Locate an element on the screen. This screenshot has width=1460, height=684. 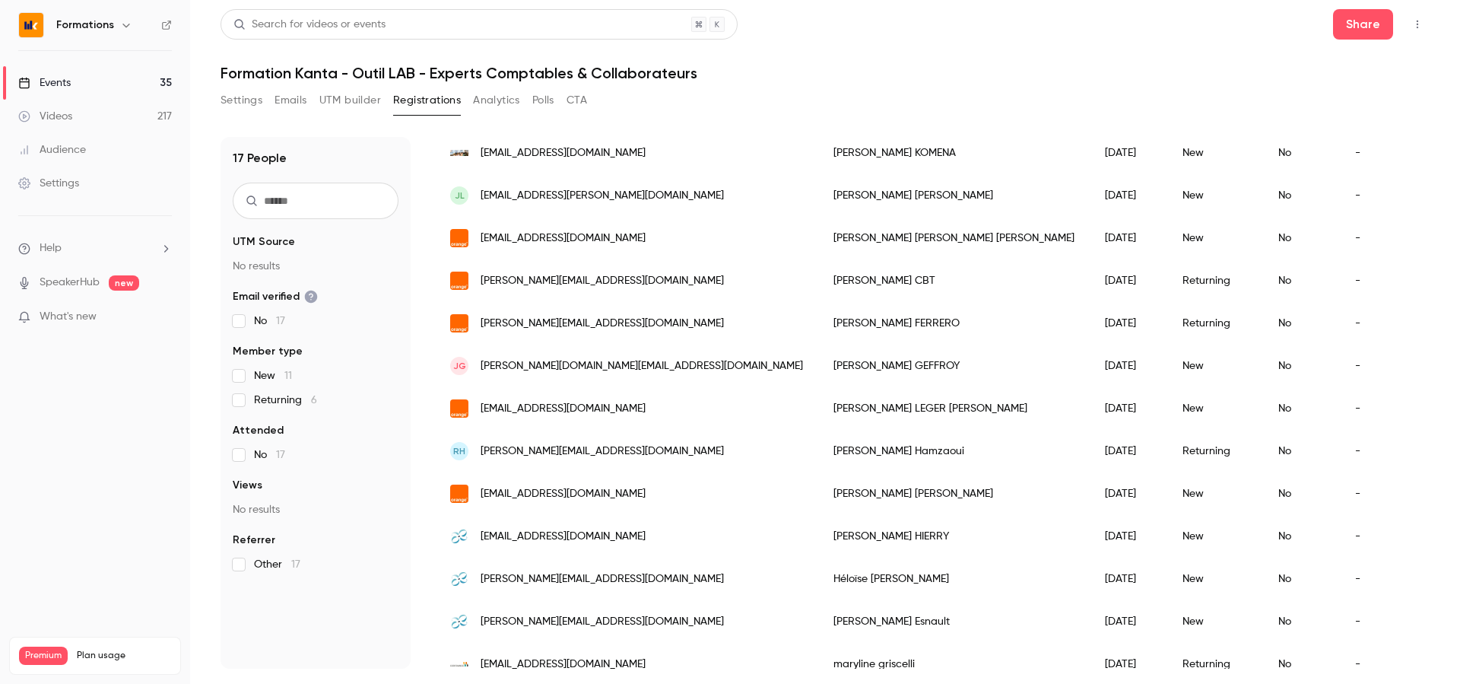
span: Member type is located at coordinates (268, 351).